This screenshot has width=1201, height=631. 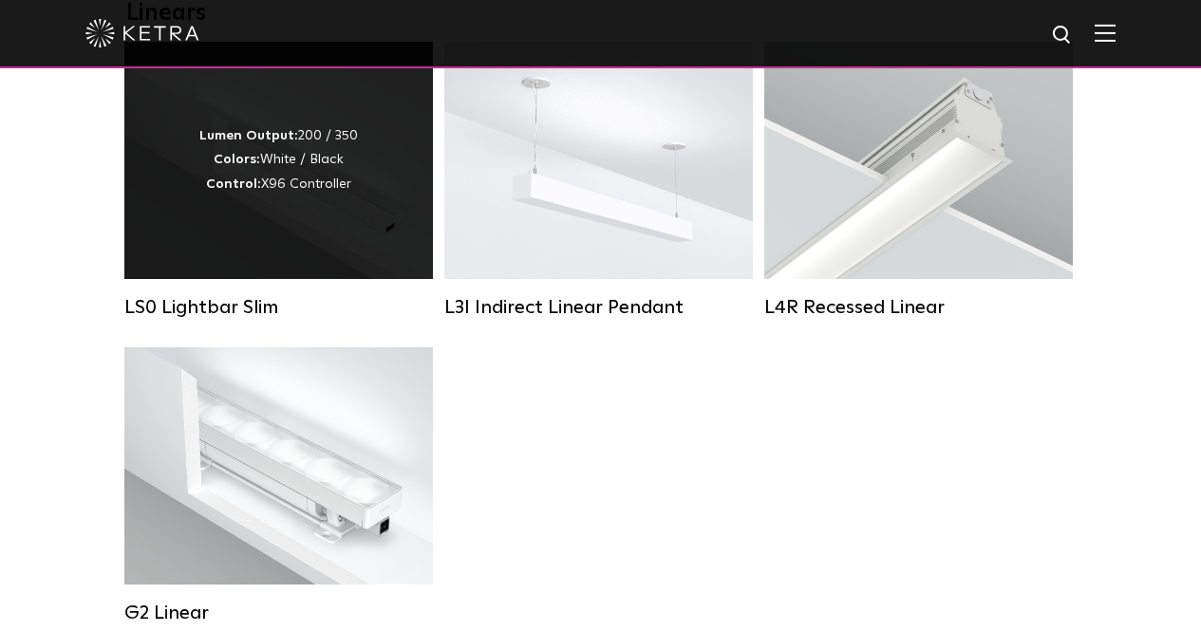 What do you see at coordinates (234, 184) in the screenshot?
I see `strong: Control:` at bounding box center [234, 184].